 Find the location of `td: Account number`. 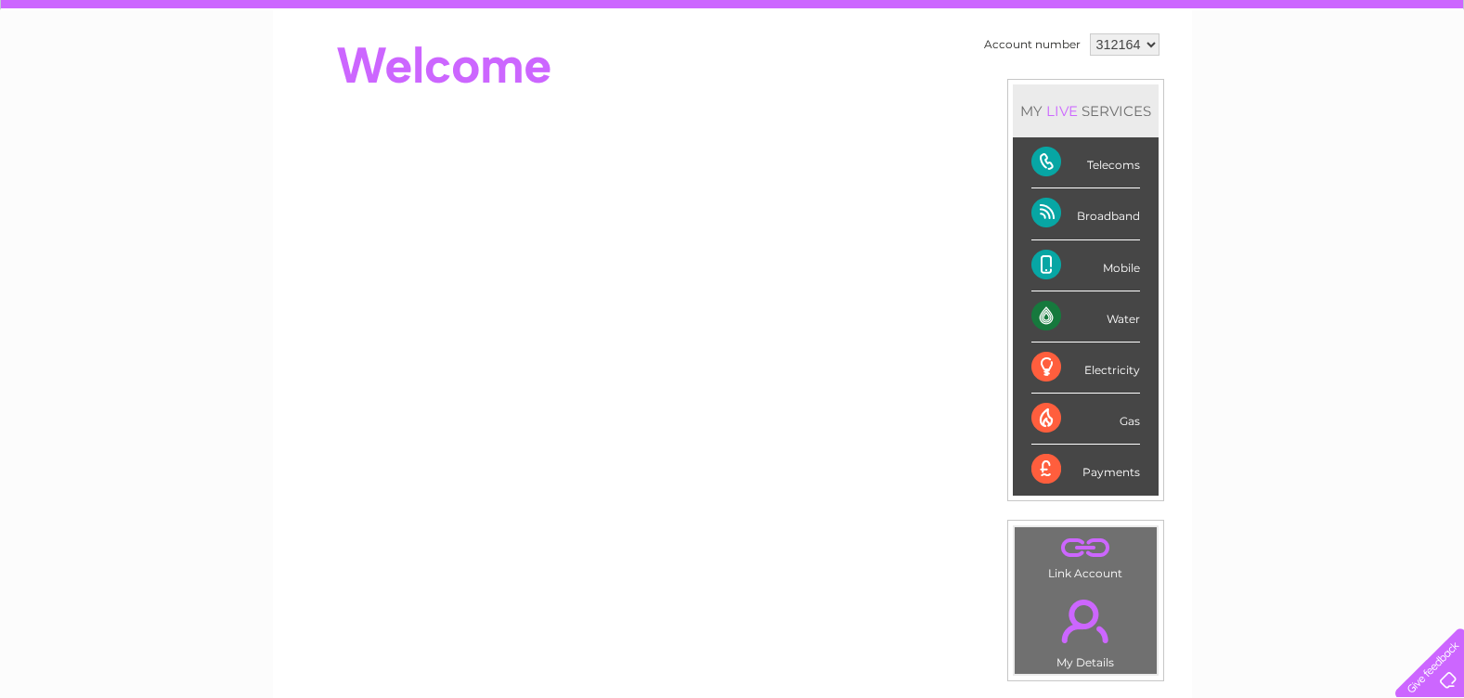

td: Account number is located at coordinates (1032, 45).